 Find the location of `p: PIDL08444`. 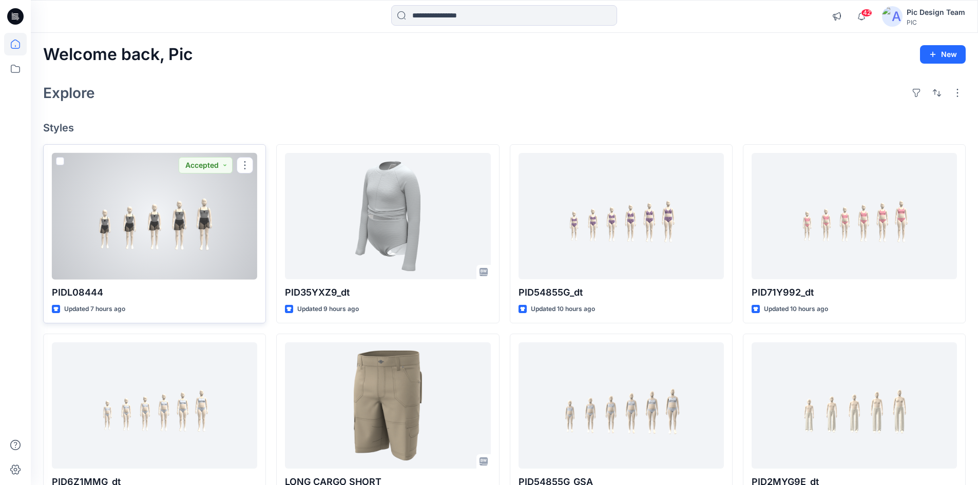

p: PIDL08444 is located at coordinates (154, 293).